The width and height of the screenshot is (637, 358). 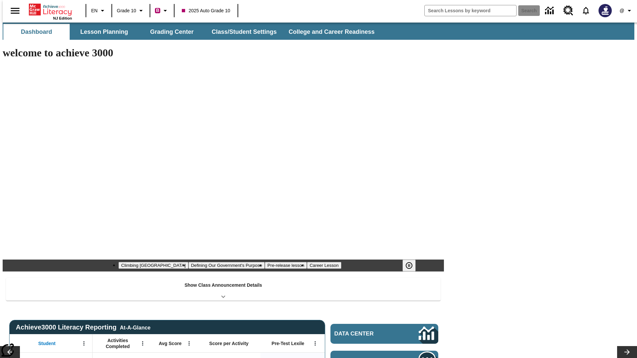 I want to click on span: Avg Score, so click(x=170, y=344).